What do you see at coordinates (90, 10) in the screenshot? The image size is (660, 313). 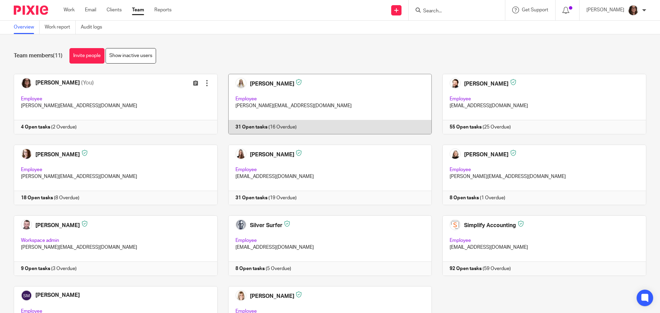 I see `a: Email` at bounding box center [90, 10].